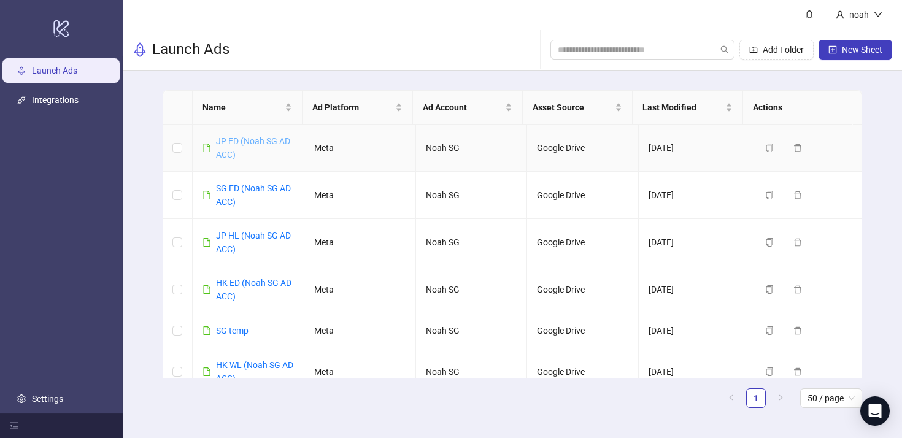 Image resolution: width=902 pixels, height=438 pixels. Describe the element at coordinates (856, 50) in the screenshot. I see `button: New Sheet` at that location.